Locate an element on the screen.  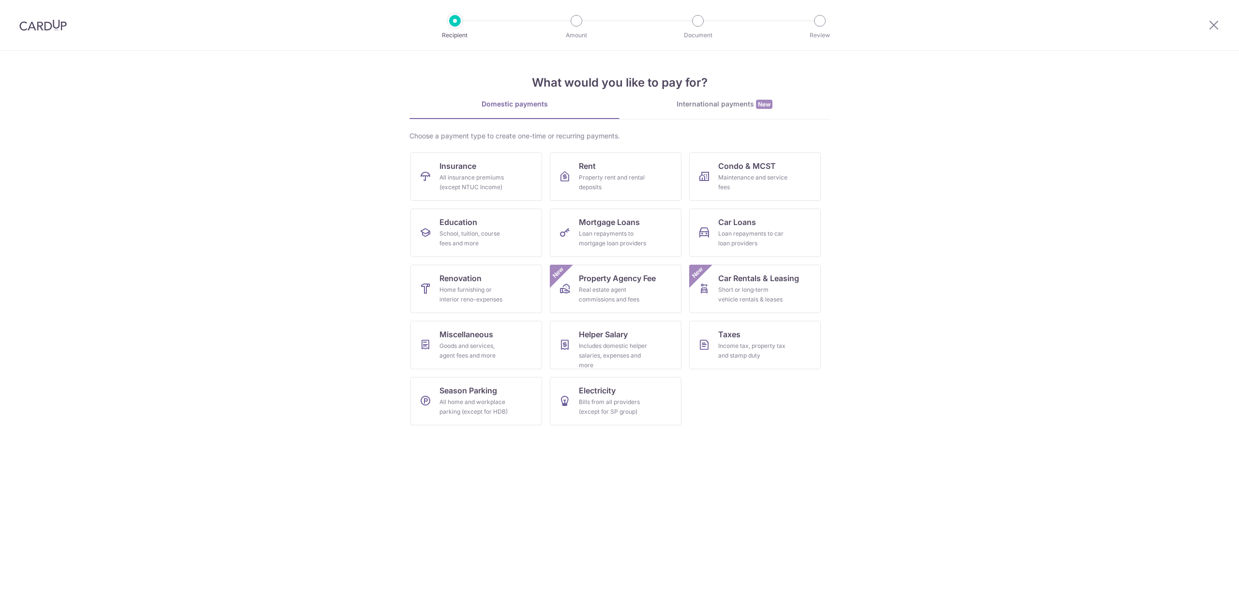
a: InsuranceAll insurance premiums (except NTUC Income) is located at coordinates (476, 177).